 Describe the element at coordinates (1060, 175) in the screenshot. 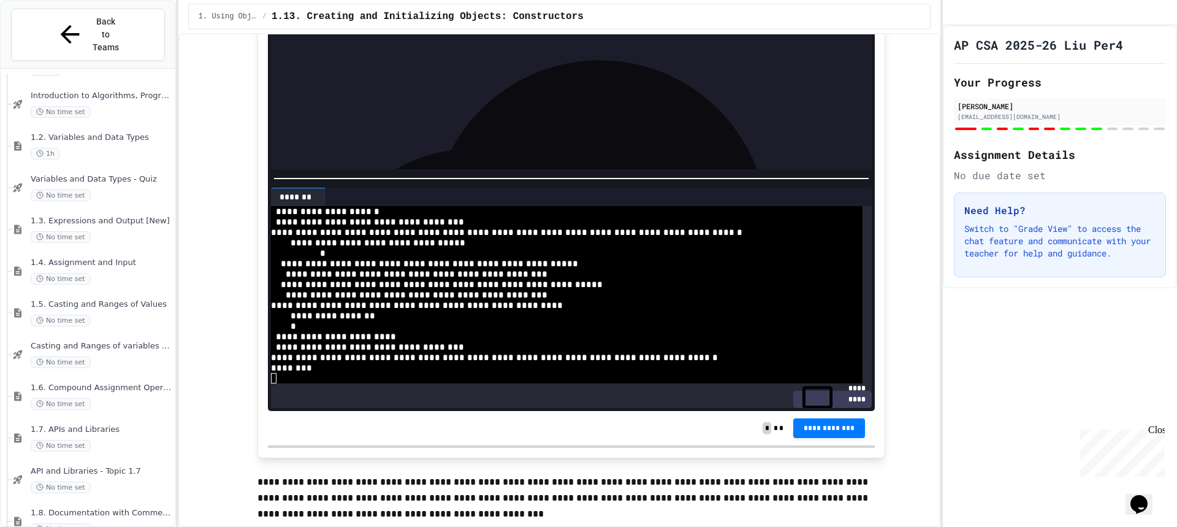

I see `div: No due date set` at that location.